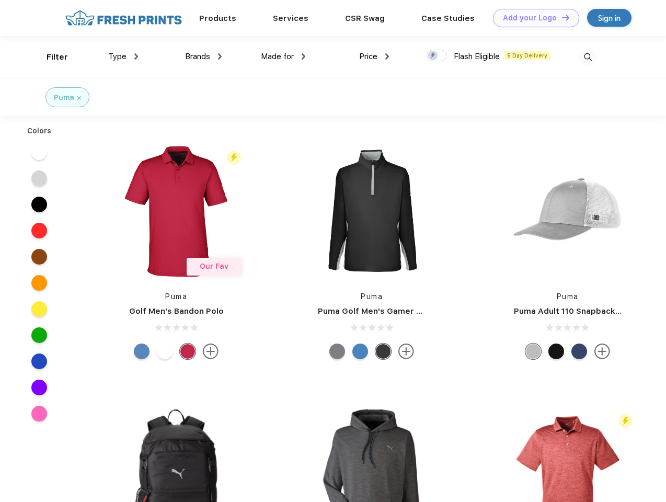  Describe the element at coordinates (188, 351) in the screenshot. I see `div: Ski Patrol` at that location.